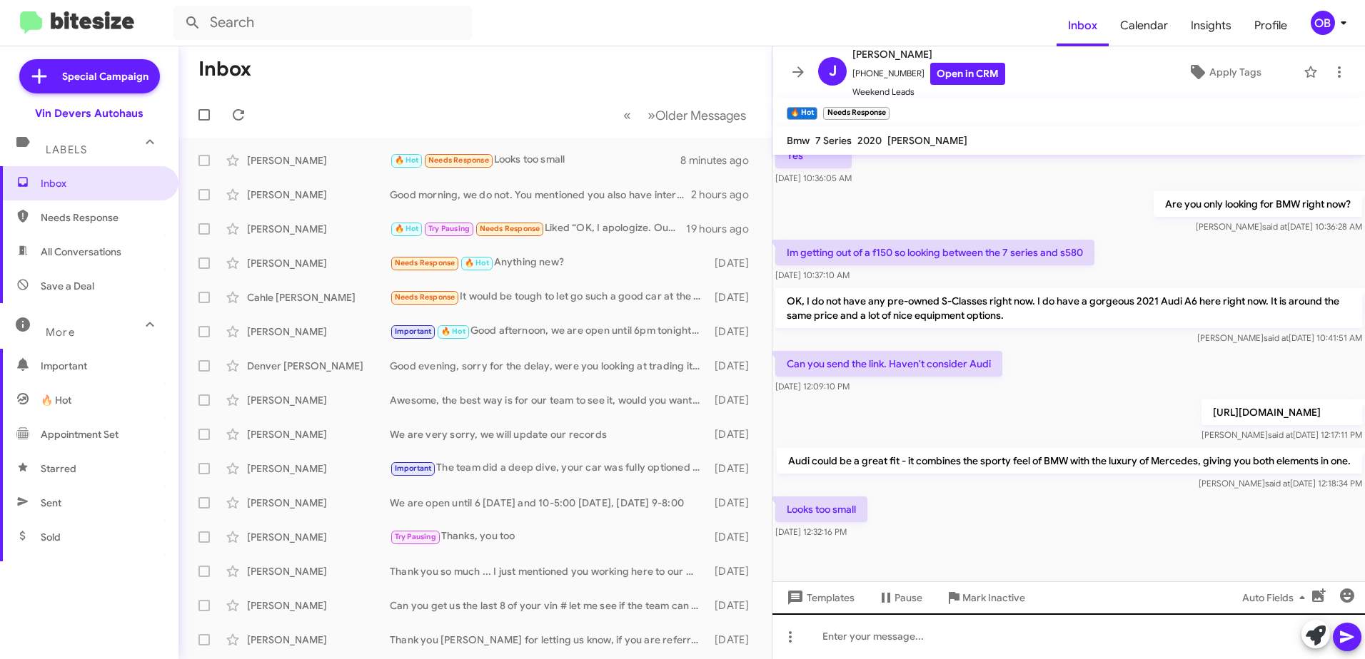  What do you see at coordinates (89, 113) in the screenshot?
I see `div: Vin Devers Autohaus` at bounding box center [89, 113].